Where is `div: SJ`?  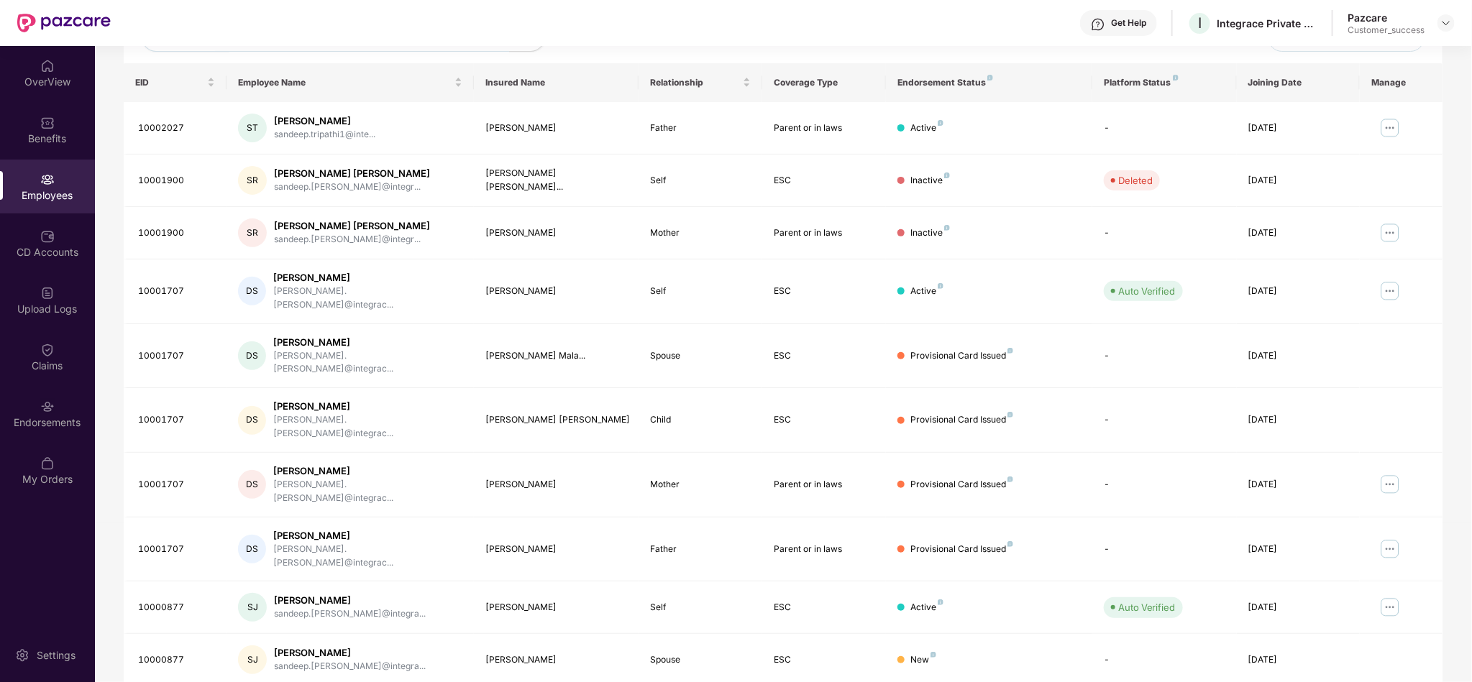 div: SJ is located at coordinates (252, 660).